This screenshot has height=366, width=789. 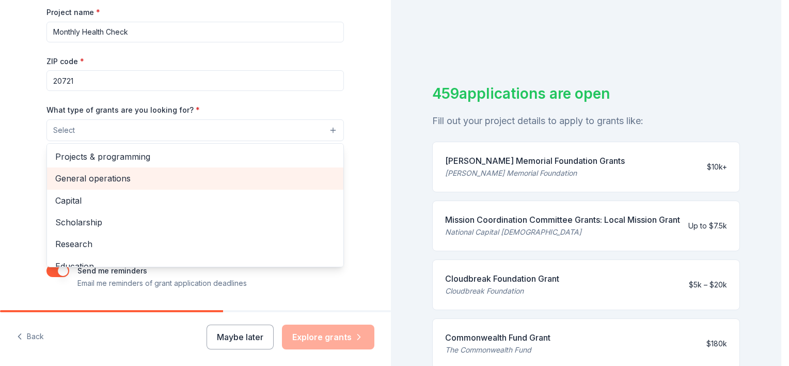 What do you see at coordinates (195, 178) in the screenshot?
I see `span: General operations` at bounding box center [195, 178].